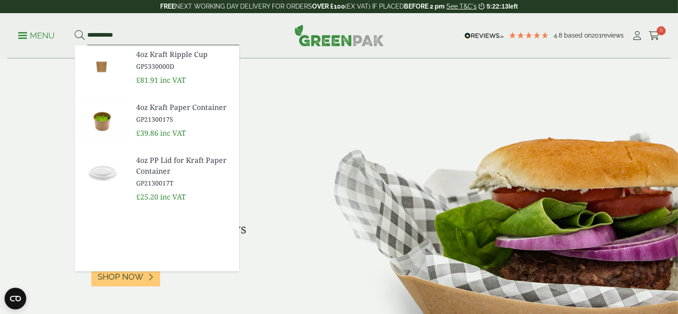  Describe the element at coordinates (184, 119) in the screenshot. I see `span: GP2130017S` at that location.